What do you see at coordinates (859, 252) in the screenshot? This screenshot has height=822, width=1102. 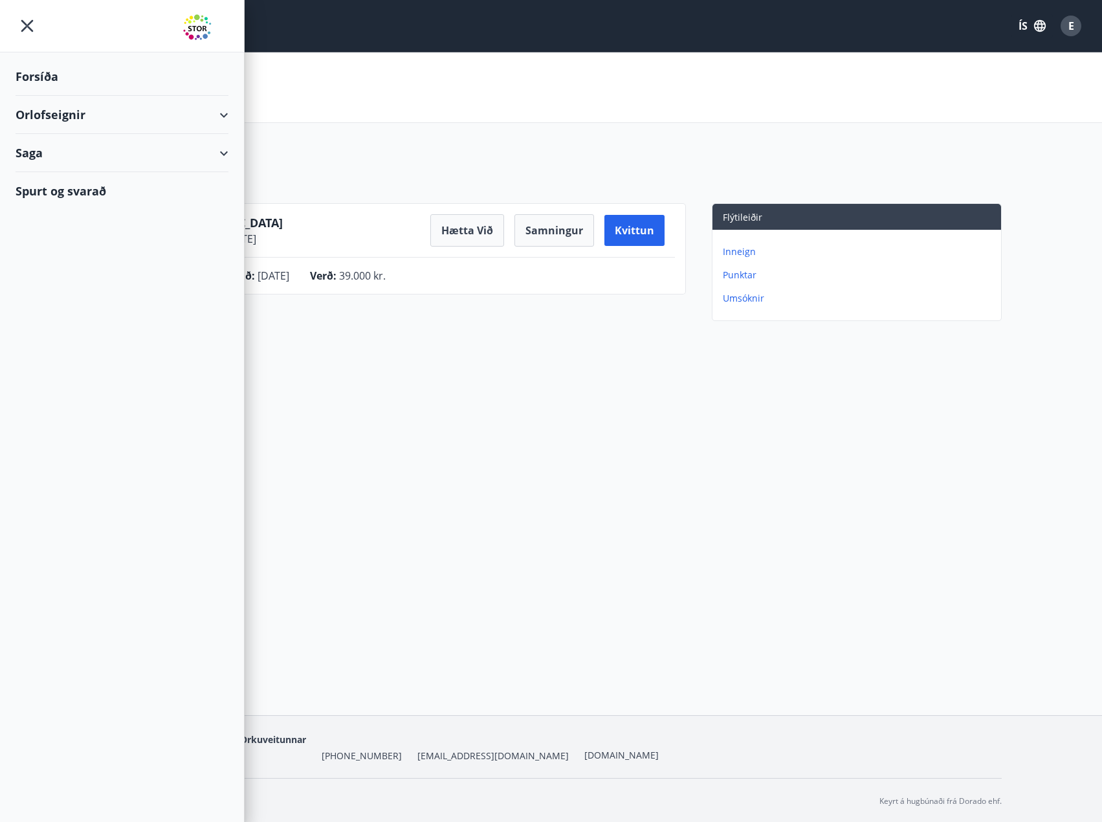 I see `p: Inneign` at bounding box center [859, 252].